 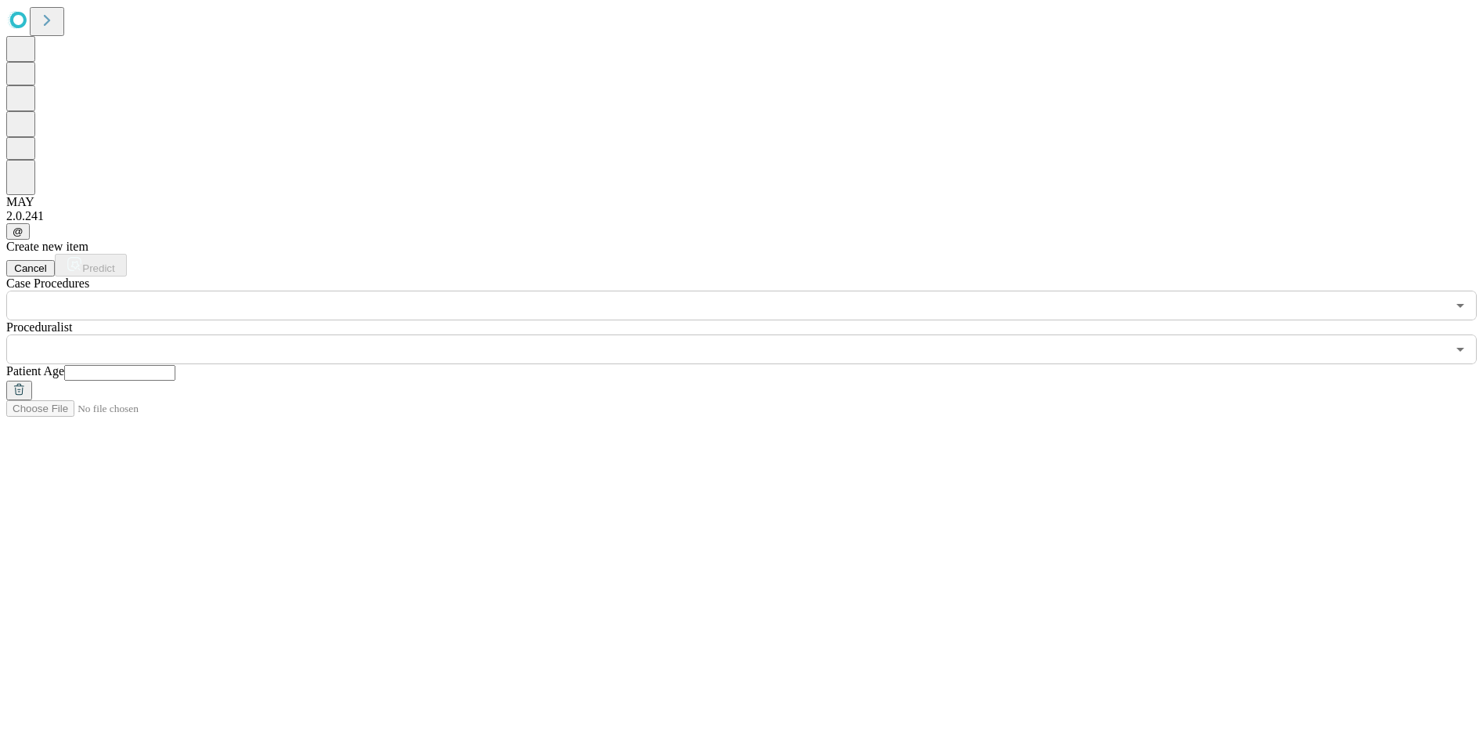 I want to click on div: MAY, so click(x=742, y=202).